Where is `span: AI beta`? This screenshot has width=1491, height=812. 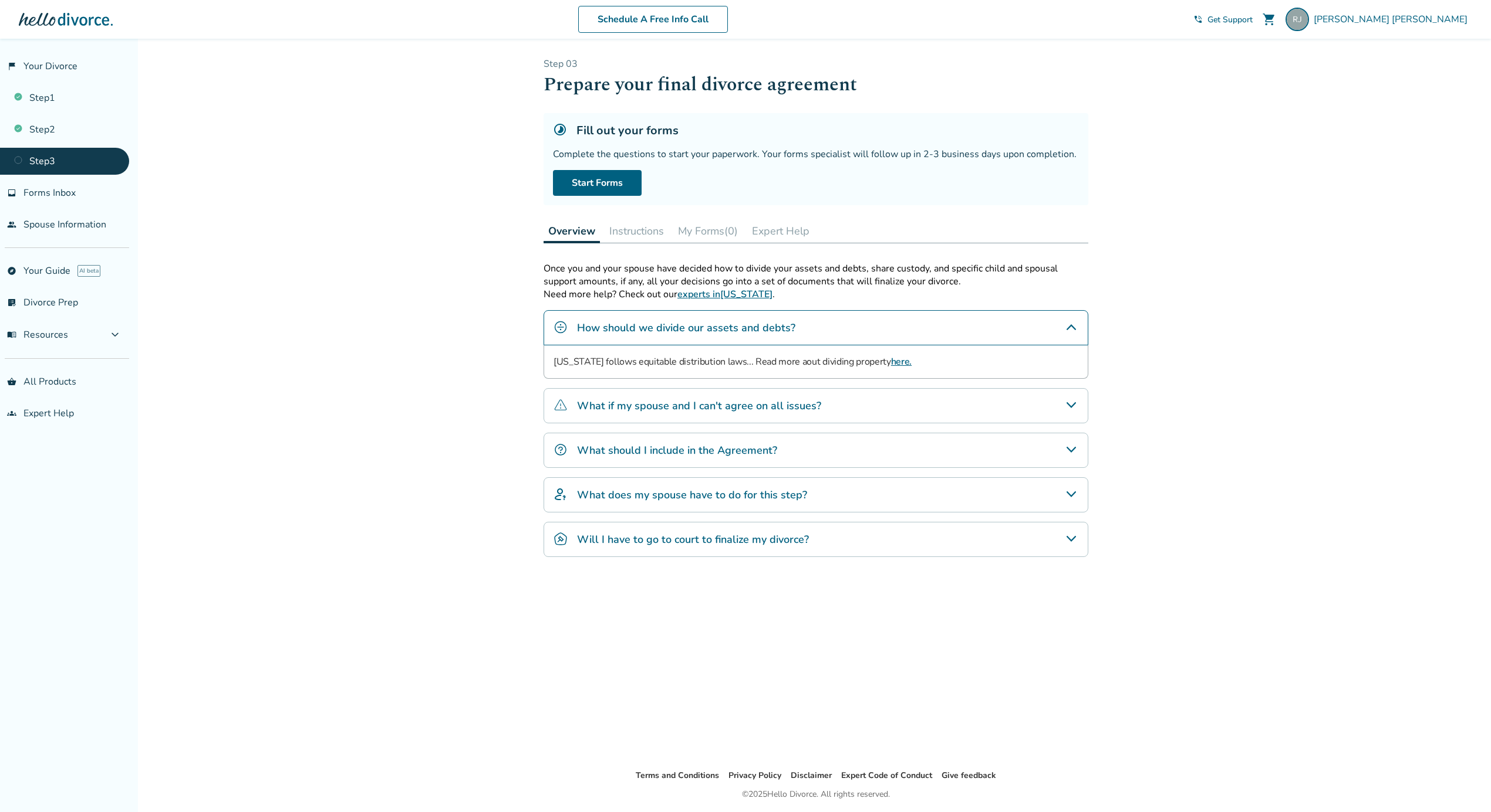
span: AI beta is located at coordinates (89, 271).